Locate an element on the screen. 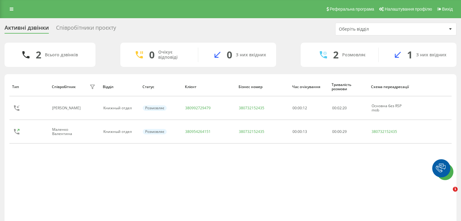 This screenshot has height=221, width=461. div: Час очікування is located at coordinates (309, 87).